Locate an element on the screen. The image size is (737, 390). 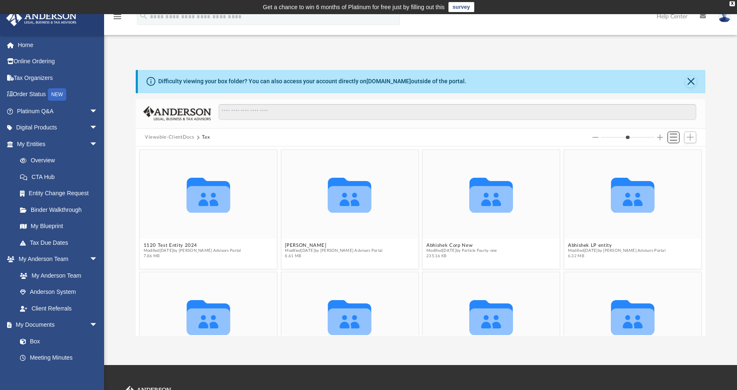
button: Close is located at coordinates (690, 82).